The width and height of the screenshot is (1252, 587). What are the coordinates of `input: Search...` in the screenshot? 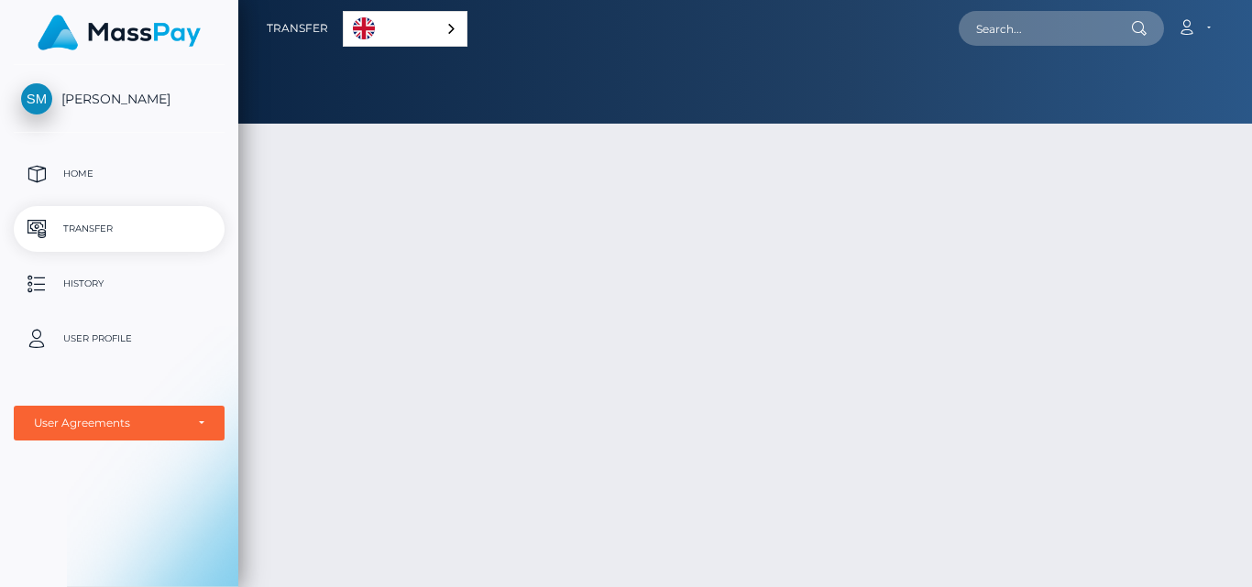 It's located at (1044, 28).